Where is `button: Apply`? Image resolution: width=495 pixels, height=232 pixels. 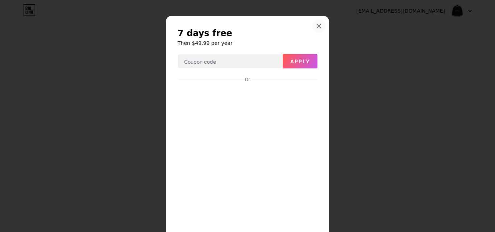 button: Apply is located at coordinates (300, 61).